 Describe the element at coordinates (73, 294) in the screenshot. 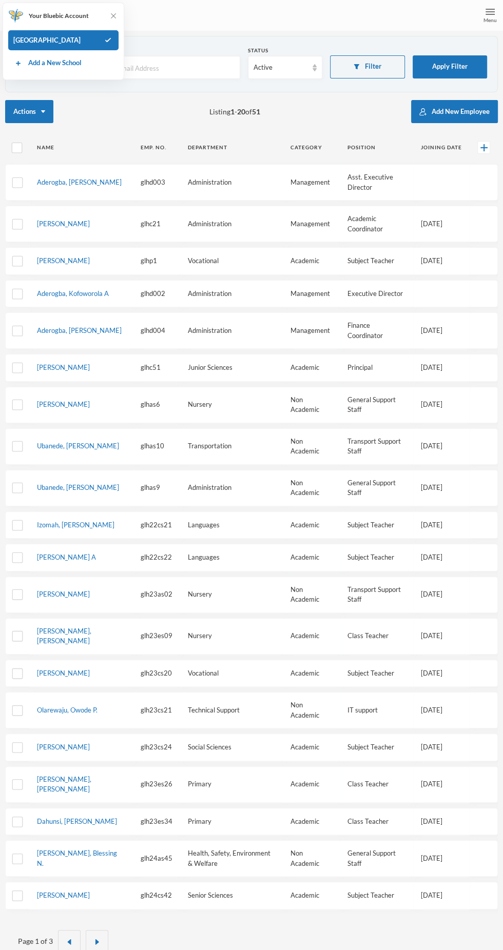

I see `a: Aderogba, Kofoworola A` at that location.